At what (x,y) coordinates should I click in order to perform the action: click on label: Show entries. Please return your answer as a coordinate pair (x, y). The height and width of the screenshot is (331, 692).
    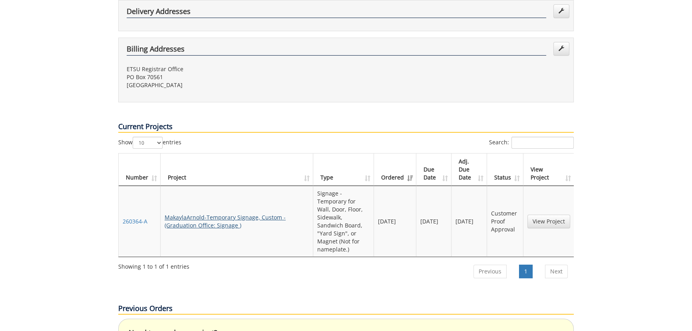
    Looking at the image, I should click on (150, 143).